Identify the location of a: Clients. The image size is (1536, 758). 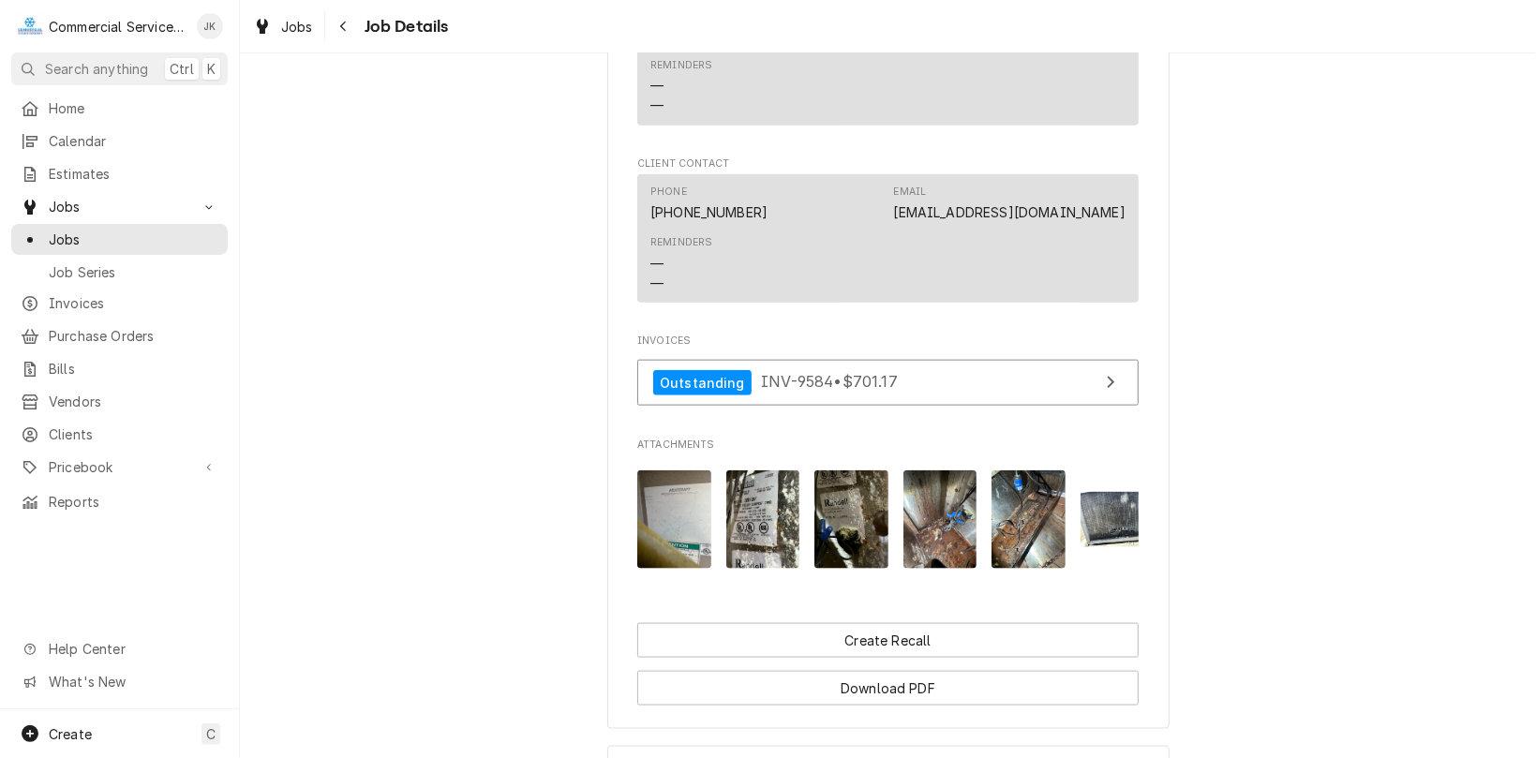
(119, 434).